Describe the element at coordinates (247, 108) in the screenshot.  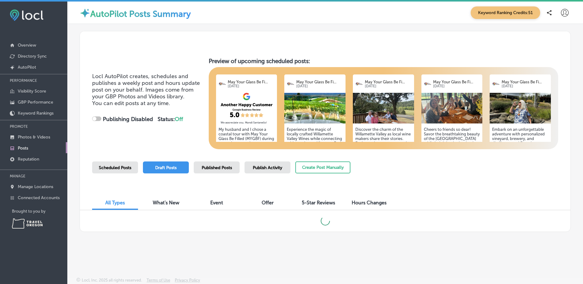
I see `img: 9e0c654a-6aa8-438d-b5f1-d13c5982a739.png` at that location.